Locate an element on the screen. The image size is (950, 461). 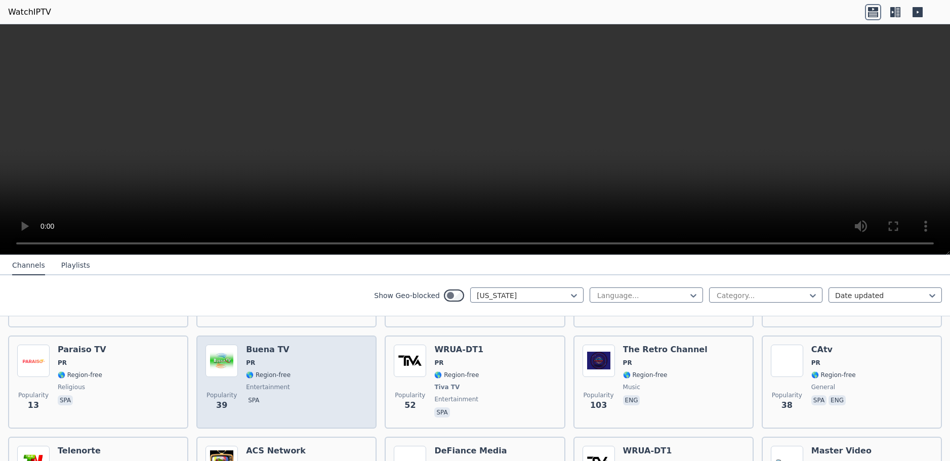
img: Buena TV is located at coordinates (222, 361).